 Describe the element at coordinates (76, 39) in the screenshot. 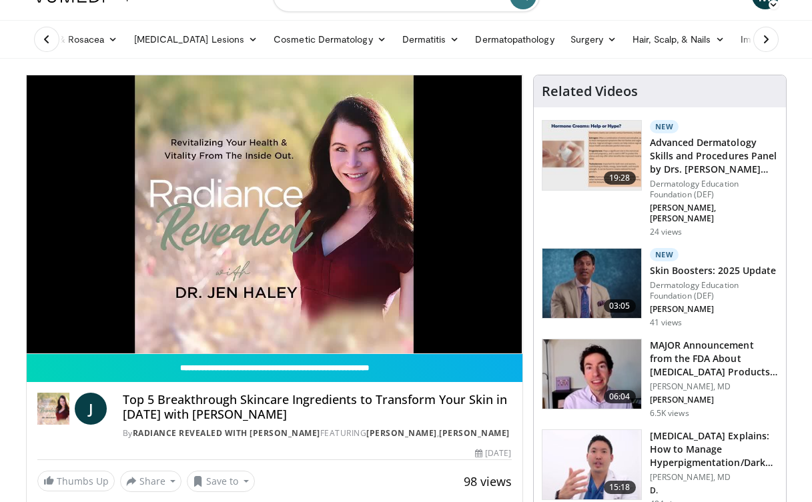

I see `a: Acne & Rosacea` at that location.